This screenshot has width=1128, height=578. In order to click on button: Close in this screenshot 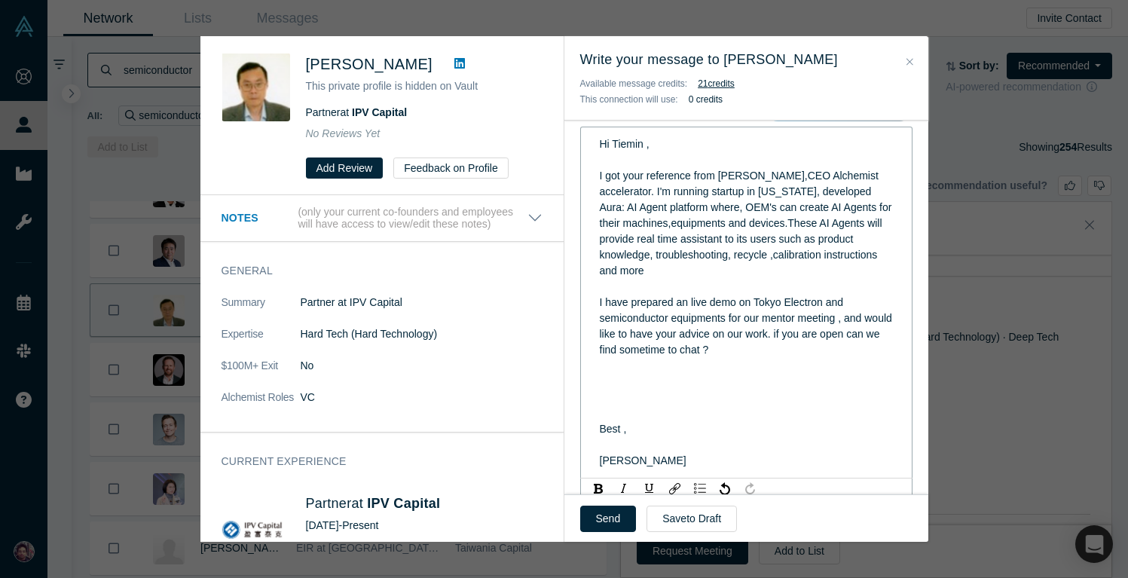, I will do `click(909, 62)`.